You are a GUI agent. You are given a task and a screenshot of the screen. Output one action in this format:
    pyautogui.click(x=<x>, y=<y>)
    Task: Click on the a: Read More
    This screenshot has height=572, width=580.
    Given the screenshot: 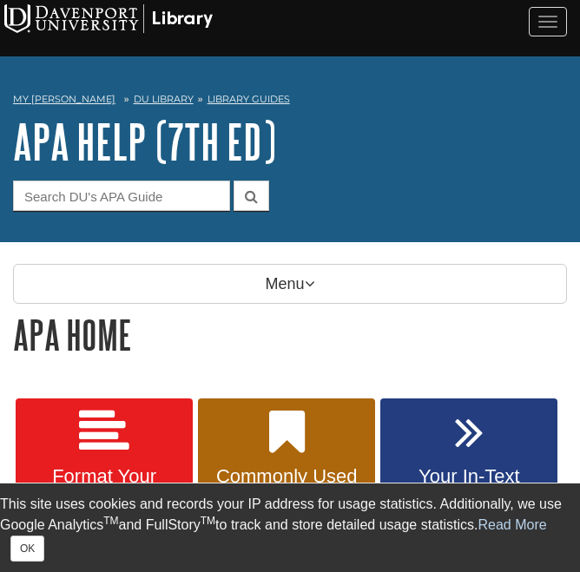 What is the action you would take?
    pyautogui.click(x=512, y=524)
    